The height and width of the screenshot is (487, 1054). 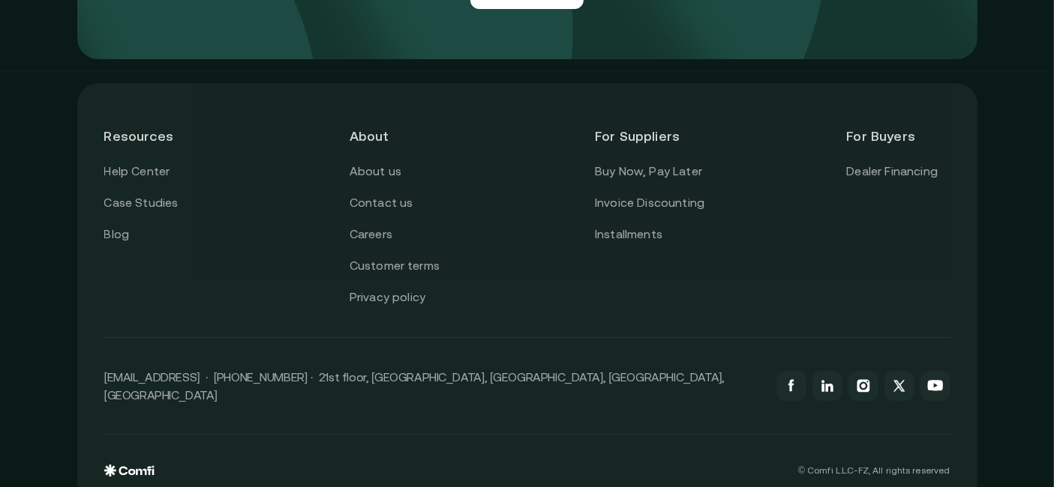 What do you see at coordinates (401, 136) in the screenshot?
I see `header: About` at bounding box center [401, 136].